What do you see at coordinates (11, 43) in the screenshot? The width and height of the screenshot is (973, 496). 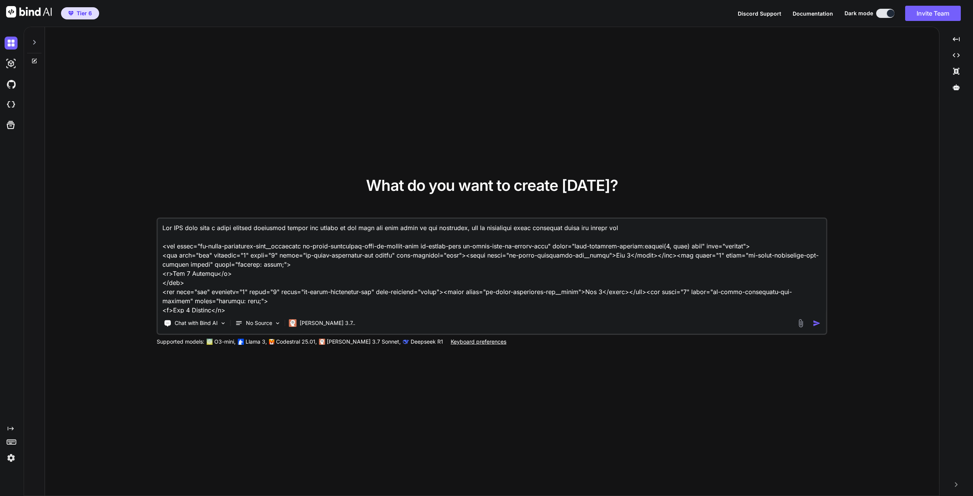 I see `img: darkChat` at bounding box center [11, 43].